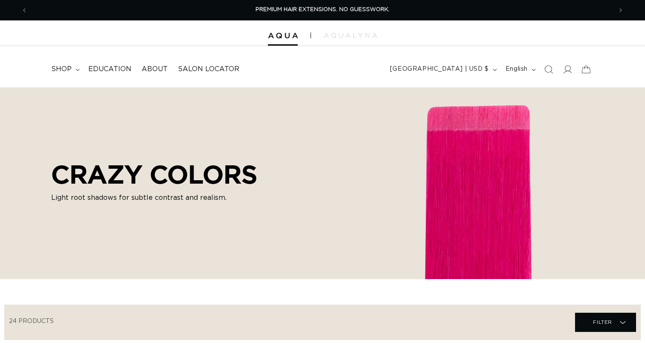 This screenshot has height=343, width=645. What do you see at coordinates (602, 323) in the screenshot?
I see `span: Filter` at bounding box center [602, 323].